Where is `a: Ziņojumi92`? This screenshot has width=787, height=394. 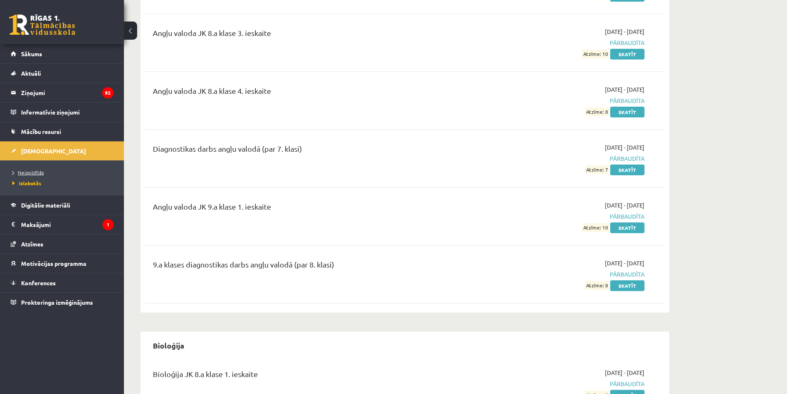 a: Ziņojumi92 is located at coordinates (62, 92).